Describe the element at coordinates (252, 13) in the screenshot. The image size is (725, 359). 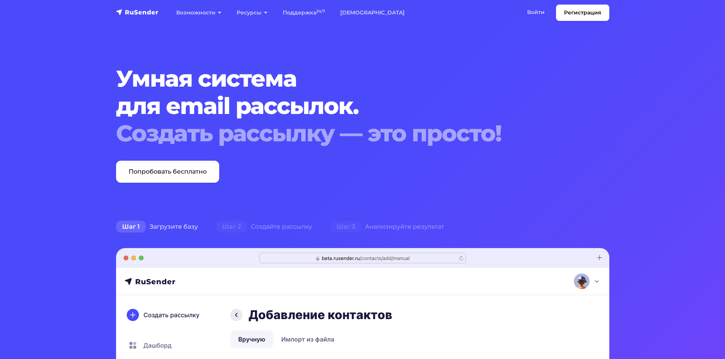
I see `a: Ресурсы` at that location.